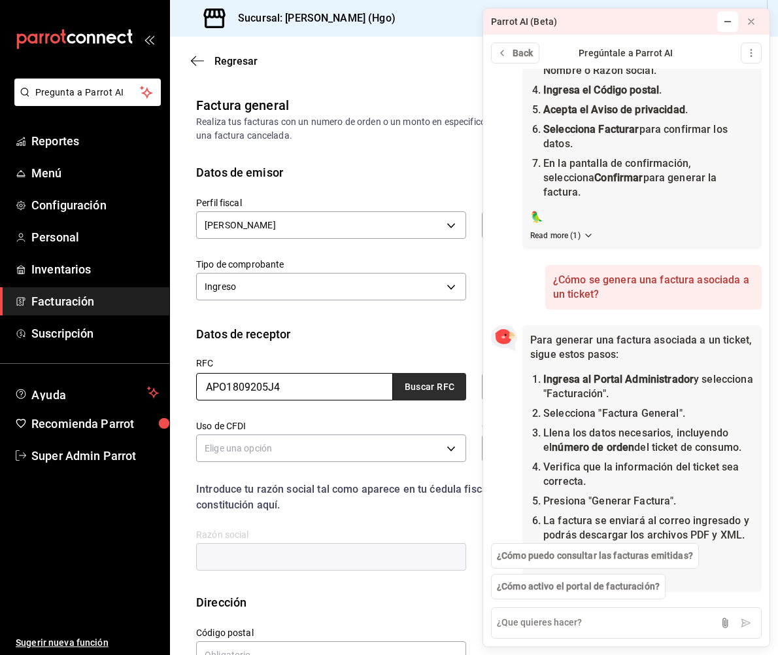  What do you see at coordinates (523, 53) in the screenshot?
I see `span: Back` at bounding box center [523, 53].